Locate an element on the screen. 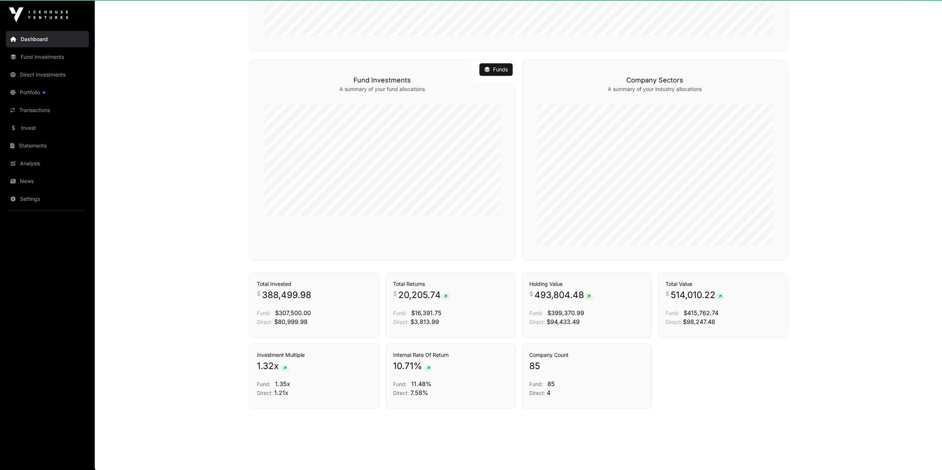  a: Transactions is located at coordinates (47, 110).